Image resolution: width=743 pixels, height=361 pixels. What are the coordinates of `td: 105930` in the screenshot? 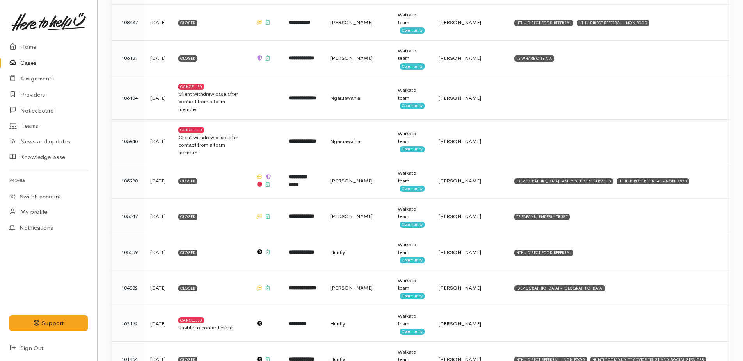 It's located at (128, 181).